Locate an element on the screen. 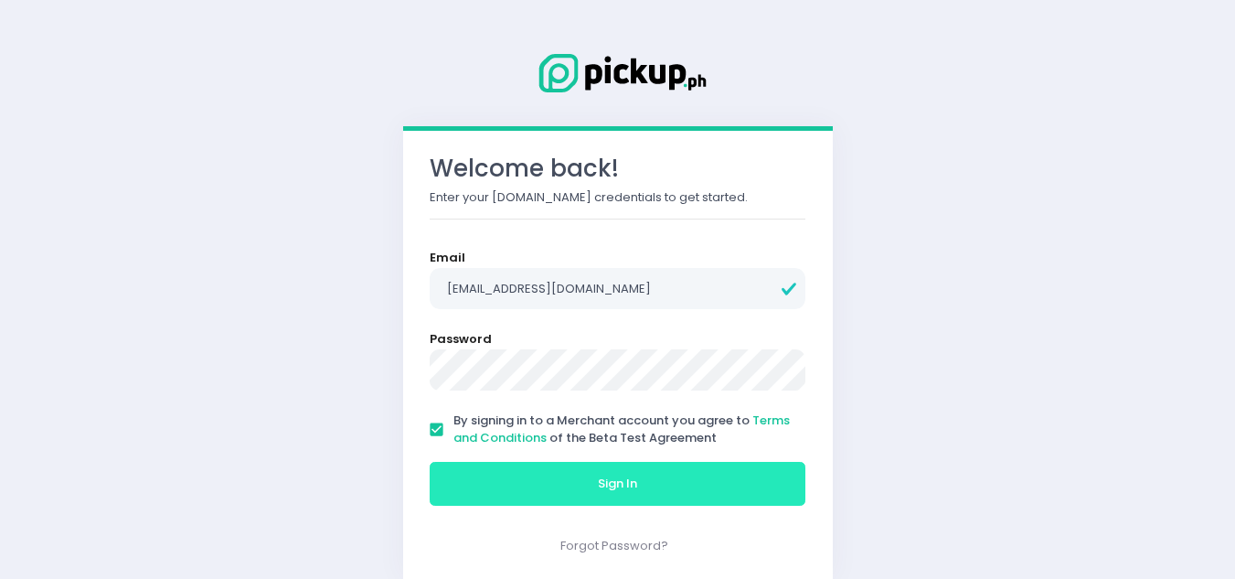 This screenshot has height=579, width=1235. h3: Welcome back! is located at coordinates (618, 168).